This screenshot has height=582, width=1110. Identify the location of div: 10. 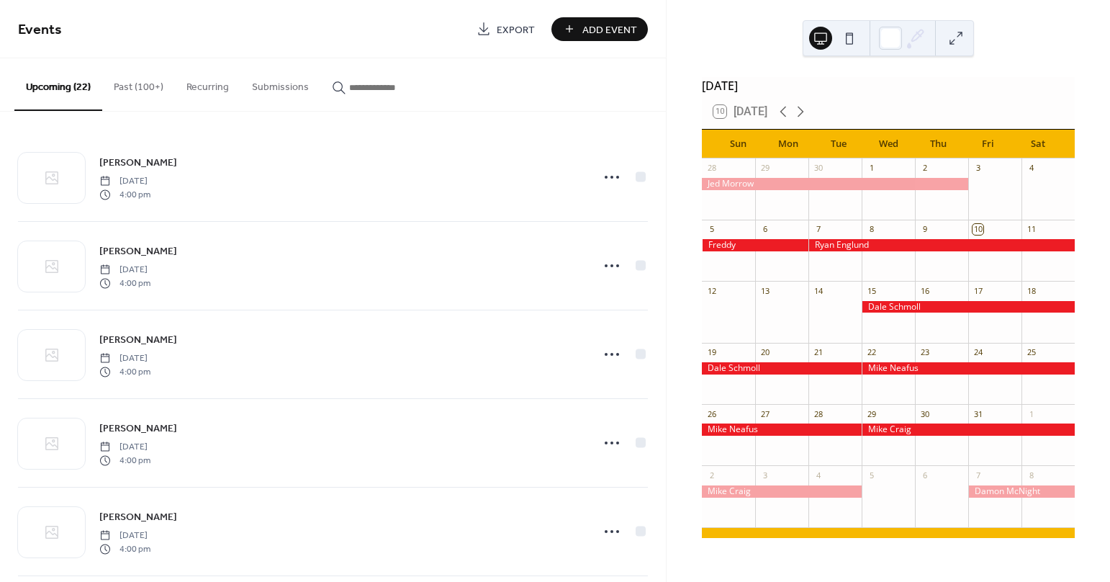
(978, 229).